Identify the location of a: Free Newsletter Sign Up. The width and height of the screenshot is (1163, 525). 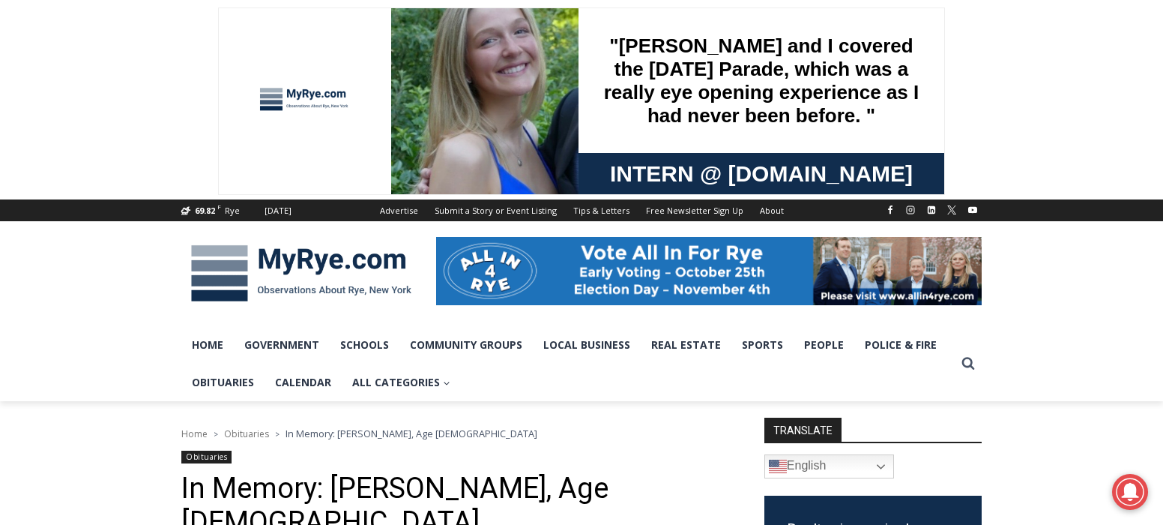
(695, 210).